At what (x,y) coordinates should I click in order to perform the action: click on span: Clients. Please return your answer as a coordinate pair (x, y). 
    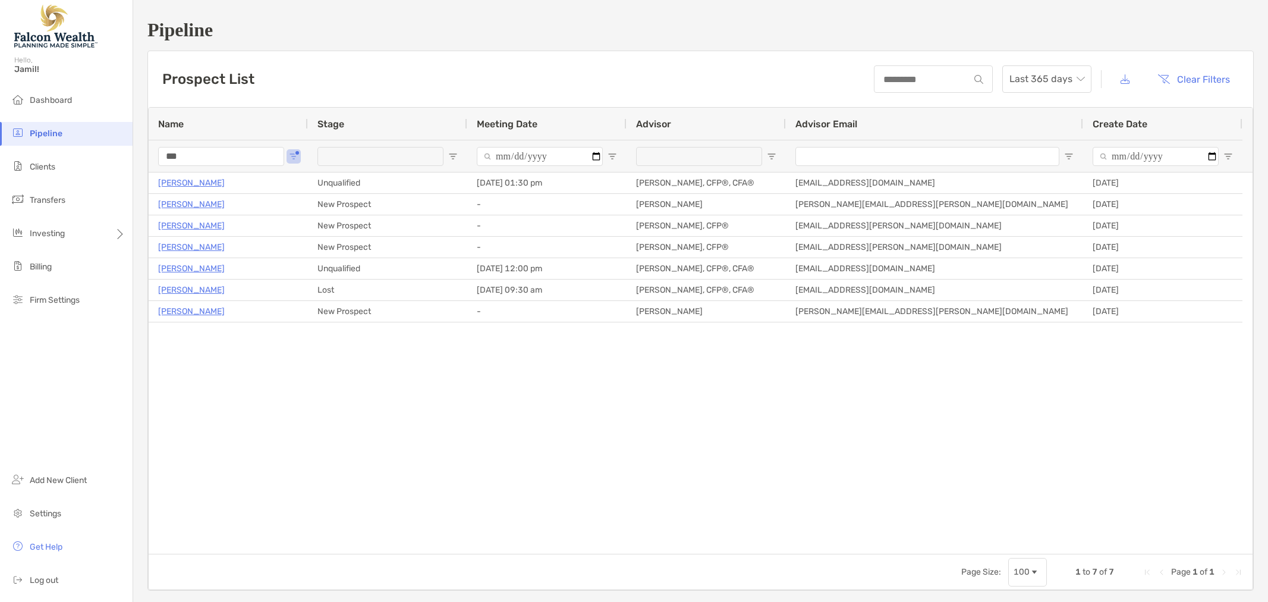
    Looking at the image, I should click on (42, 167).